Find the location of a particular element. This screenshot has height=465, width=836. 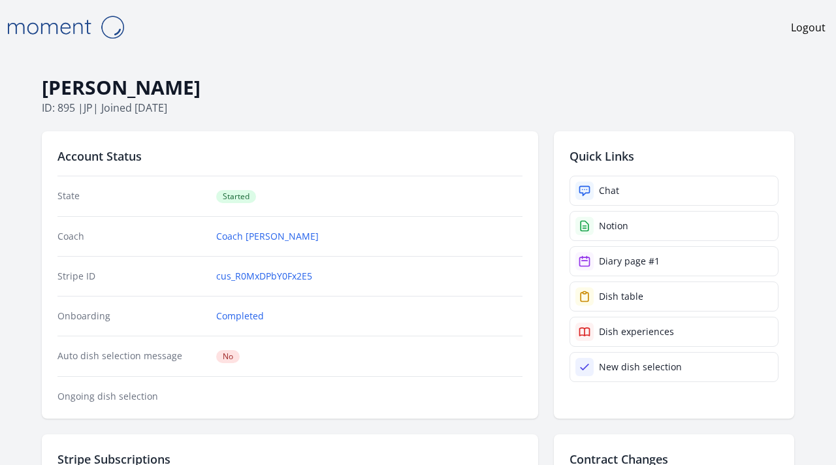

h2: Account Status is located at coordinates (290, 156).